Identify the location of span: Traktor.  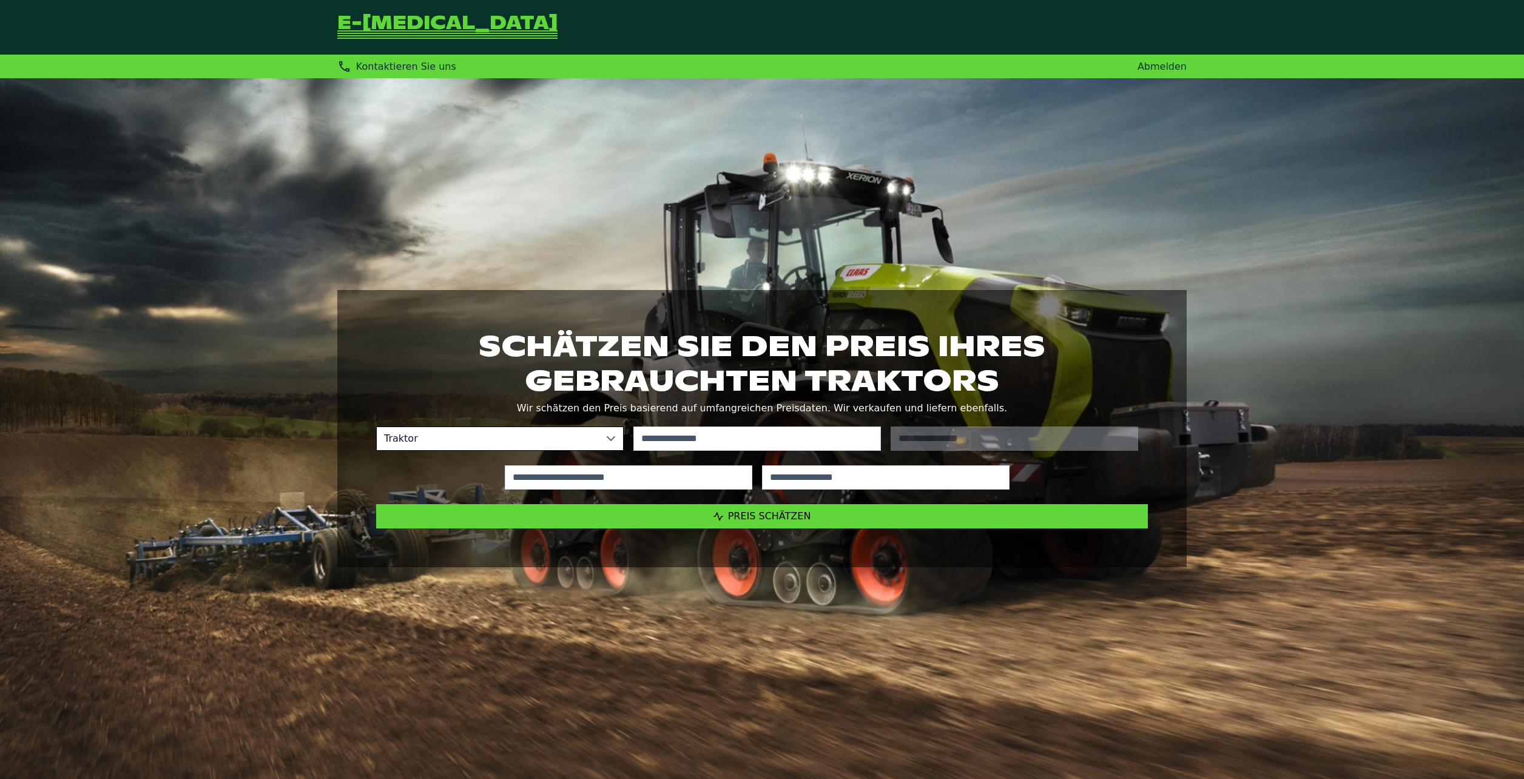
(488, 439).